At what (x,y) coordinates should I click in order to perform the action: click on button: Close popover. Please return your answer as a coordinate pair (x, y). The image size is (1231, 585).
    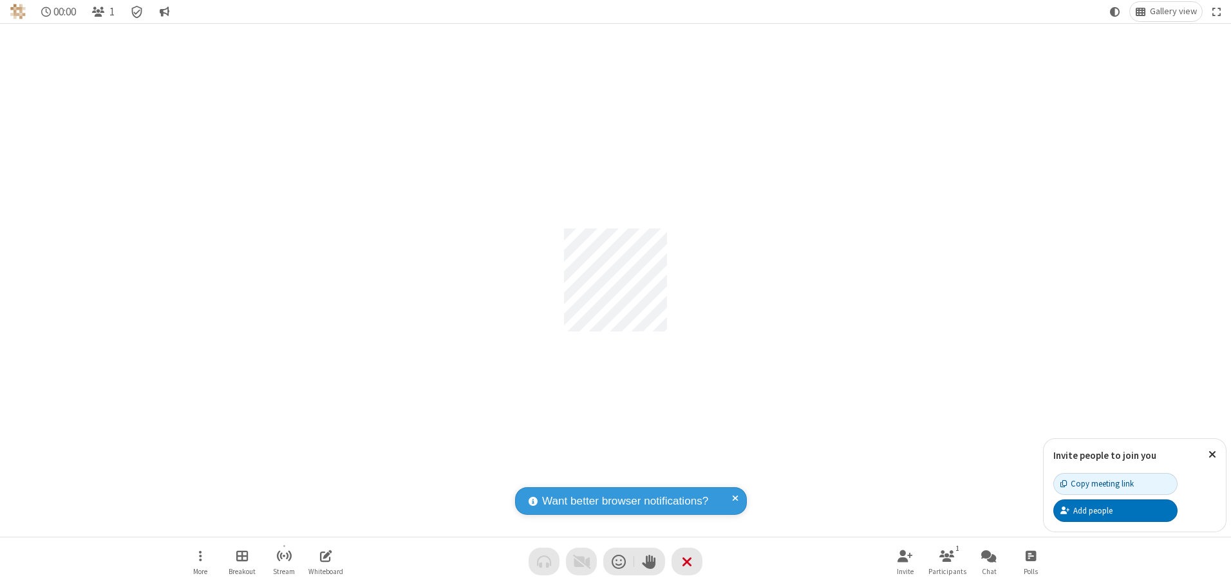
    Looking at the image, I should click on (1212, 454).